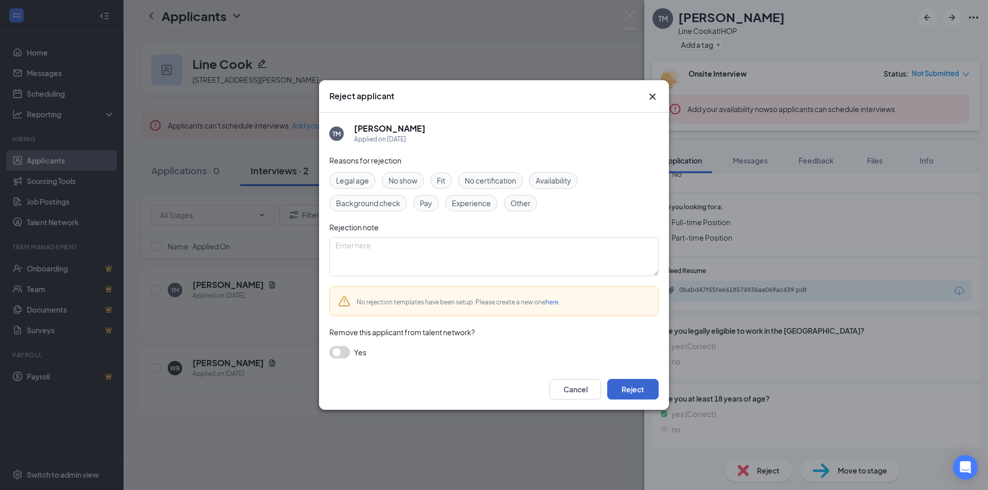 The width and height of the screenshot is (988, 490). What do you see at coordinates (403, 181) in the screenshot?
I see `span: No show` at bounding box center [403, 181].